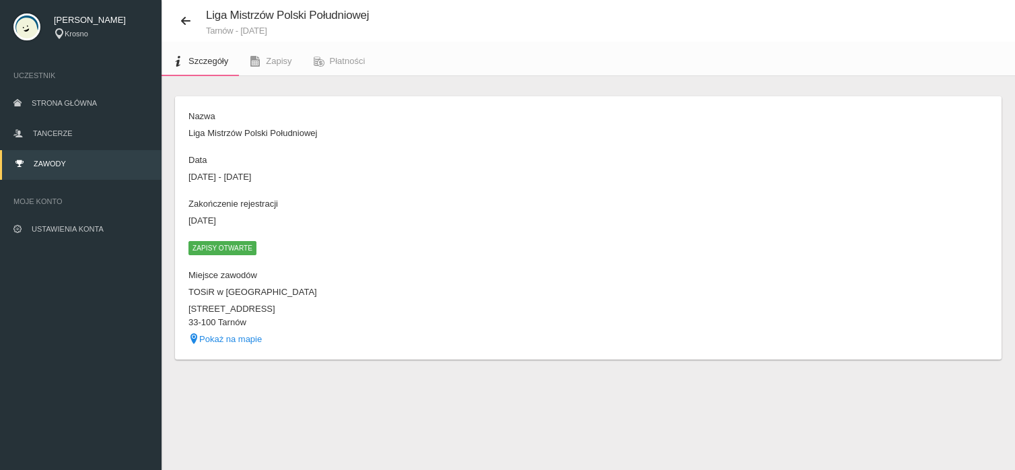 The height and width of the screenshot is (470, 1015). Describe the element at coordinates (222, 247) in the screenshot. I see `a: Zapisy otwarte` at that location.